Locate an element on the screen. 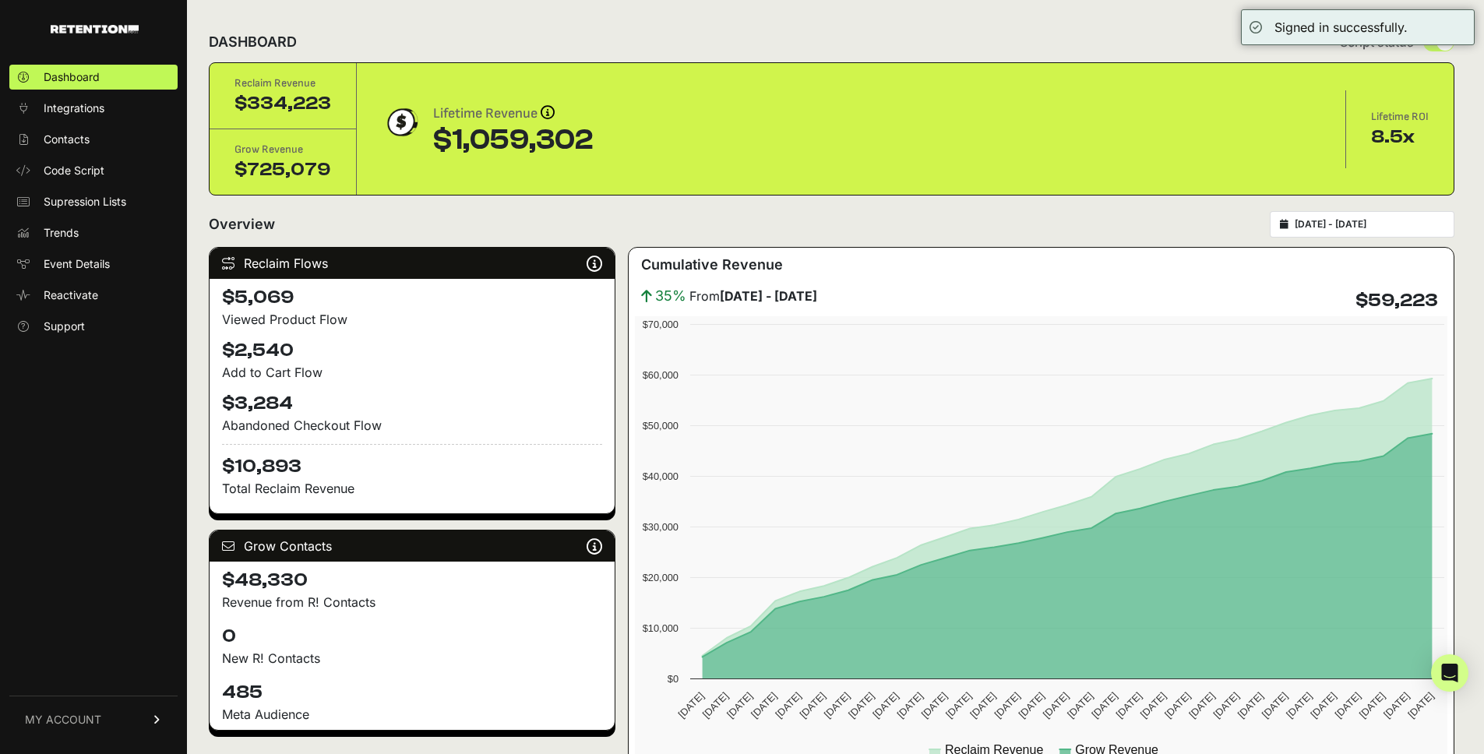 The height and width of the screenshot is (754, 1484). span: Supression Lists is located at coordinates (85, 202).